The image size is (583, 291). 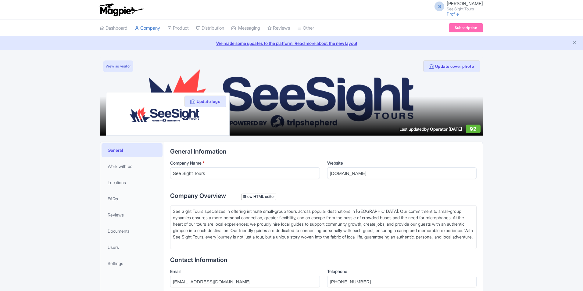 What do you see at coordinates (452, 66) in the screenshot?
I see `button: Update cover photo` at bounding box center [452, 66].